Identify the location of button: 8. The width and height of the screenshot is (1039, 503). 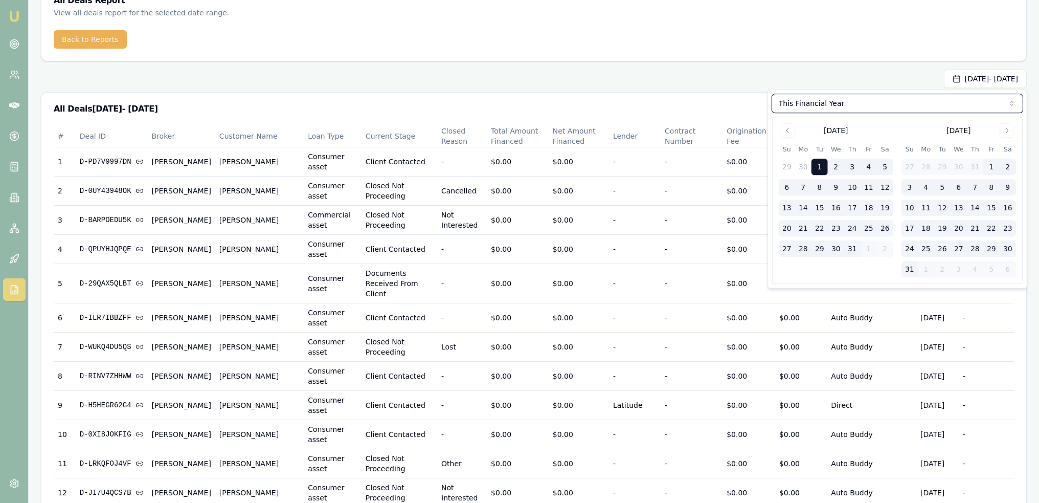
(991, 187).